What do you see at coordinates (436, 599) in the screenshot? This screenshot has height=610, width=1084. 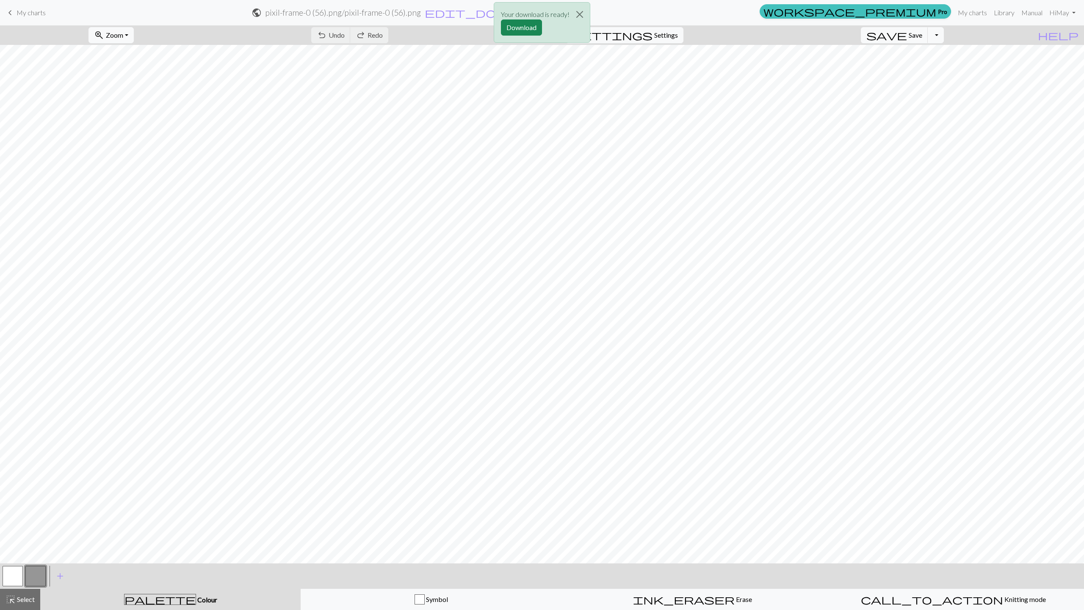 I see `span: Symbol` at bounding box center [436, 599].